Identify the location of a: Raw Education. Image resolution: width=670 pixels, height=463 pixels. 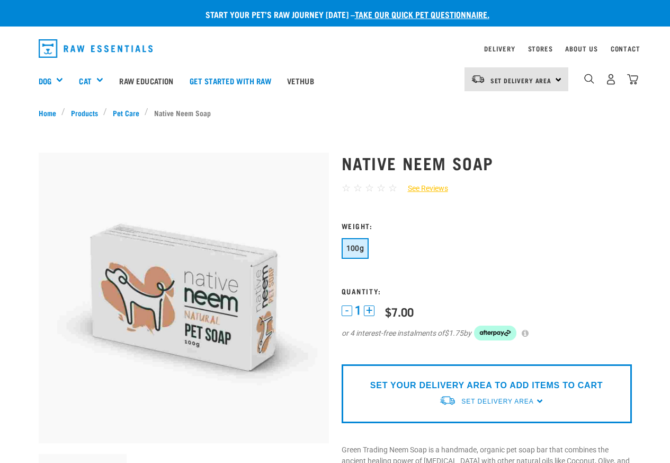
(146, 81).